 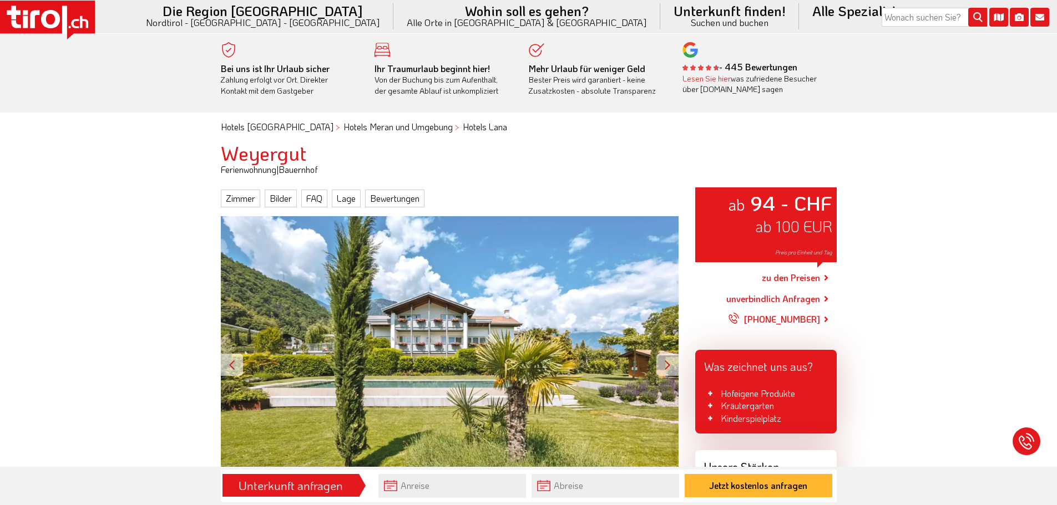 What do you see at coordinates (605, 486) in the screenshot?
I see `input: Abreise` at bounding box center [605, 486].